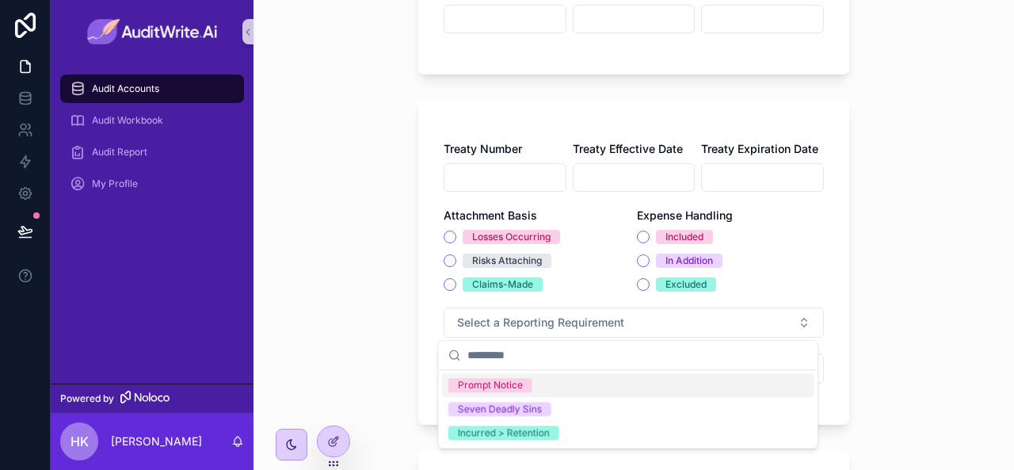 This screenshot has width=1014, height=470. What do you see at coordinates (120, 152) in the screenshot?
I see `span: Audit Report` at bounding box center [120, 152].